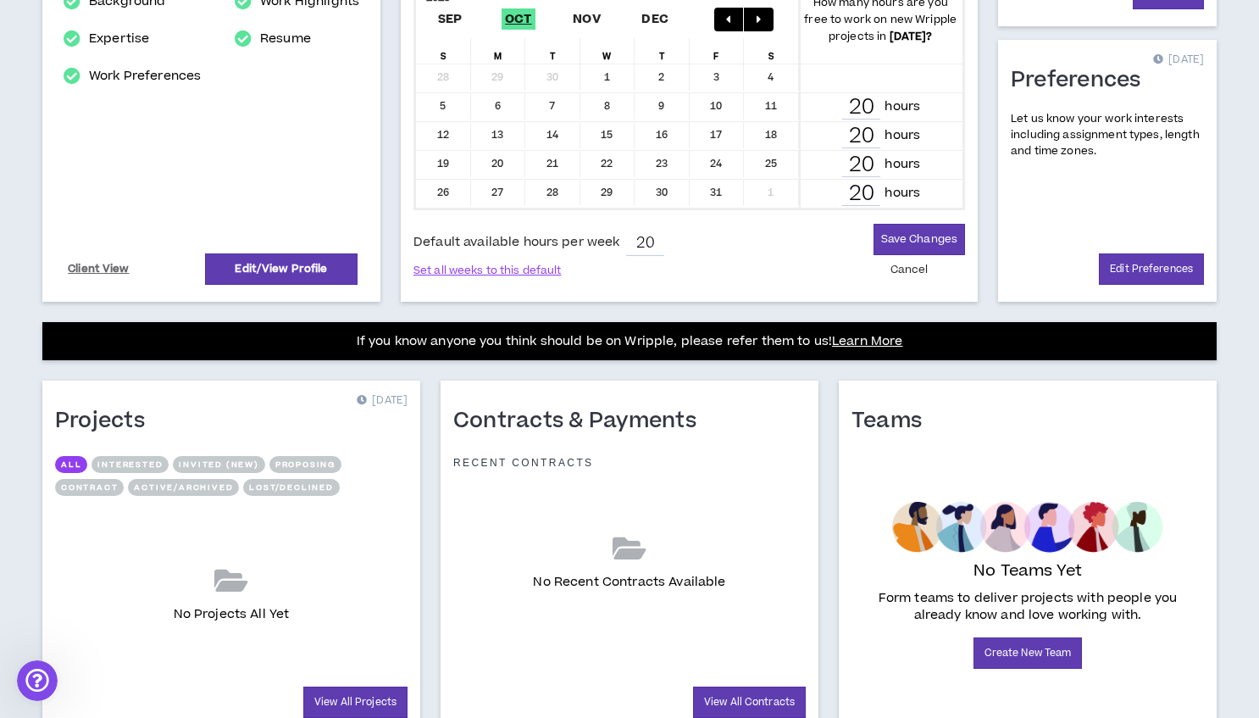 This screenshot has width=1259, height=718. What do you see at coordinates (247, 44) in the screenshot?
I see `div: Profile image for Gabriella` at bounding box center [247, 44].